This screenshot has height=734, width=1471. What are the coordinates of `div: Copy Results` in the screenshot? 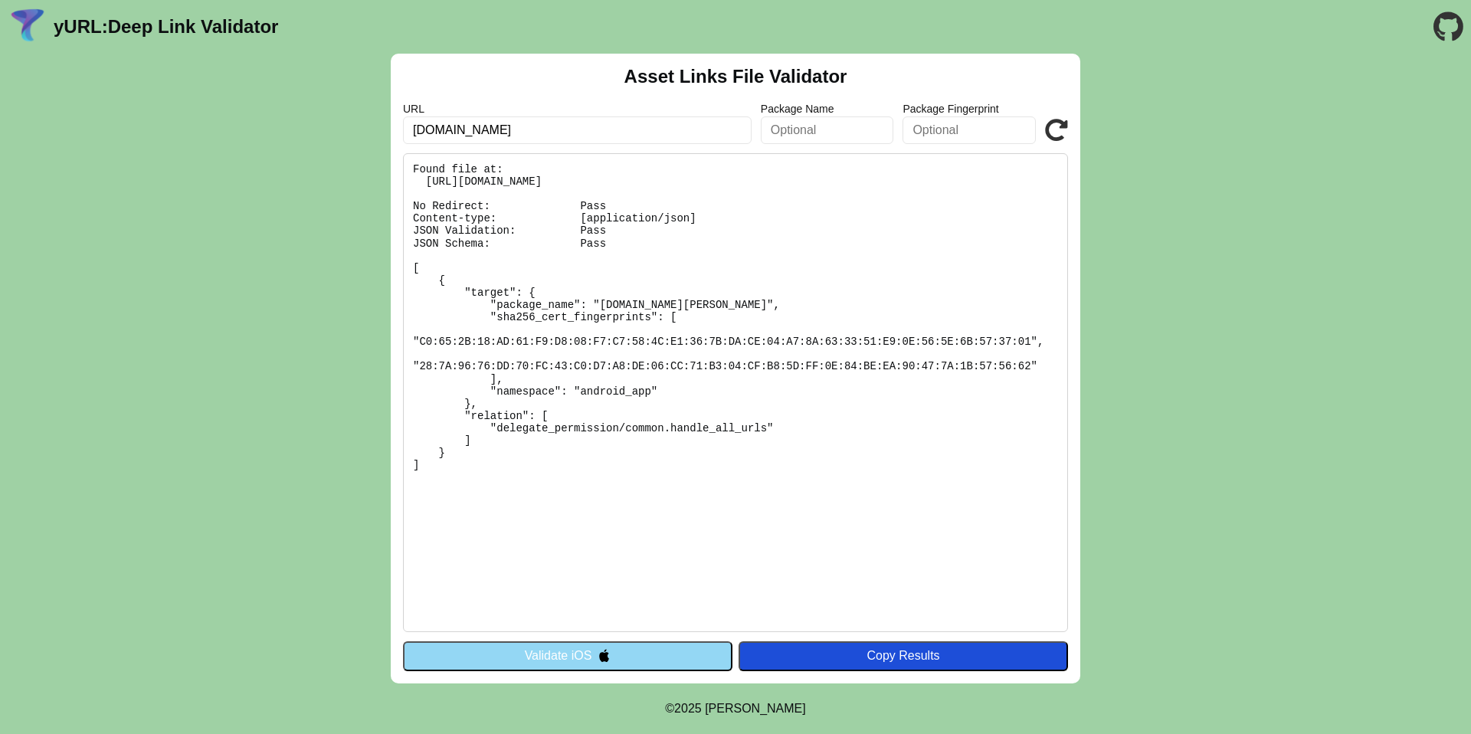 It's located at (903, 656).